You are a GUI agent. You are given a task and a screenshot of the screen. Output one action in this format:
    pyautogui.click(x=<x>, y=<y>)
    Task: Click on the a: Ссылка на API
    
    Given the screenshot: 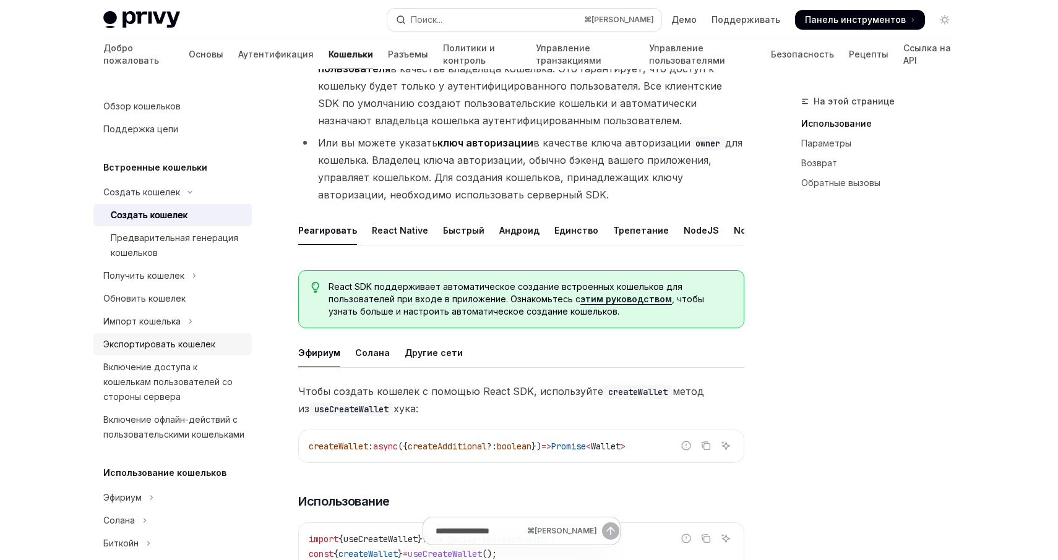 What is the action you would take?
    pyautogui.click(x=928, y=54)
    